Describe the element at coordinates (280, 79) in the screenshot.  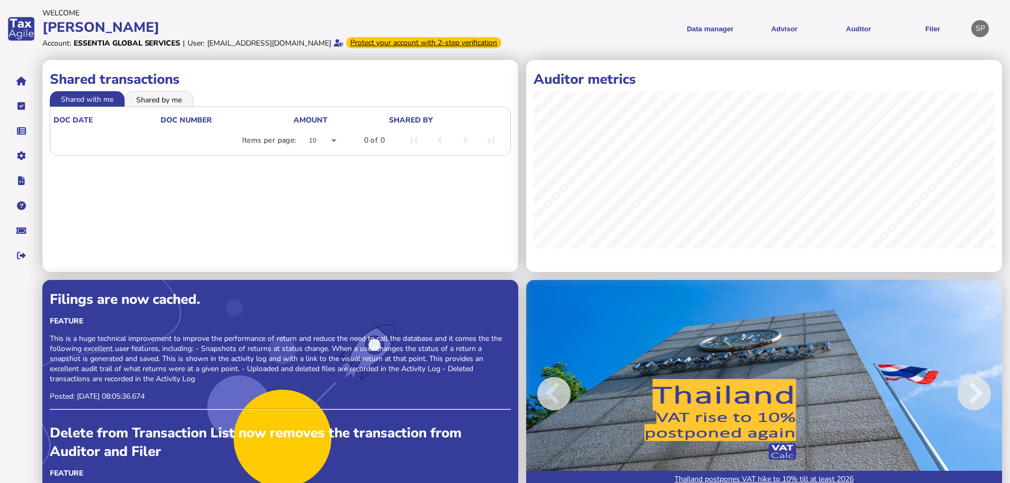
I see `h1: Shared transactions` at that location.